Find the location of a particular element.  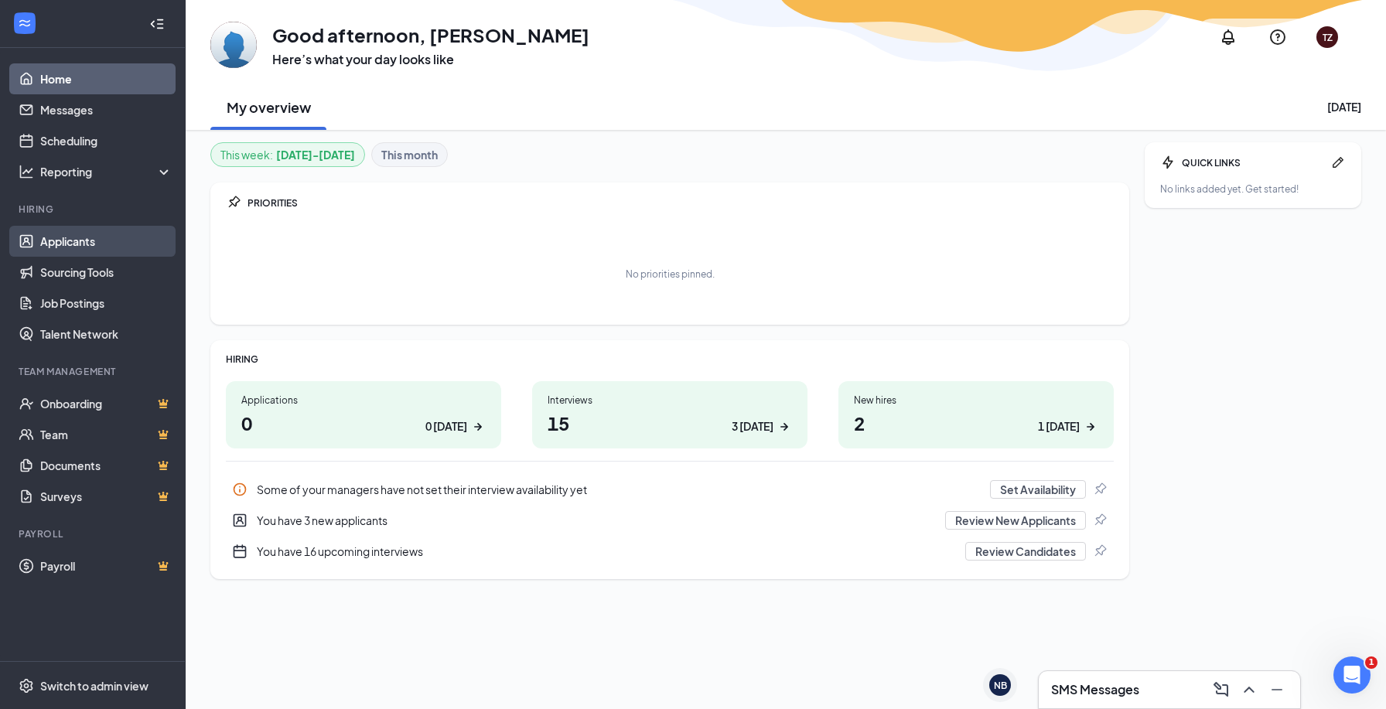

a: PayrollCrown is located at coordinates (106, 566).